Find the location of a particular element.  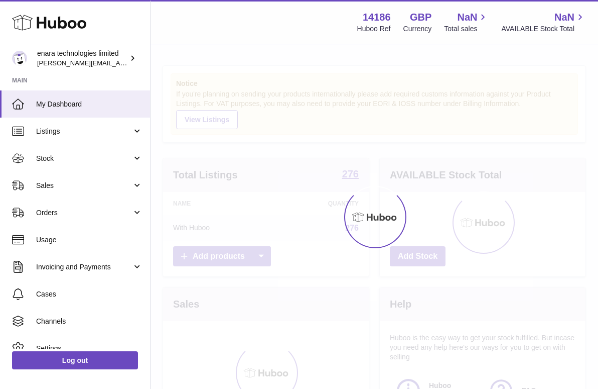

span: Cases is located at coordinates (89, 294).